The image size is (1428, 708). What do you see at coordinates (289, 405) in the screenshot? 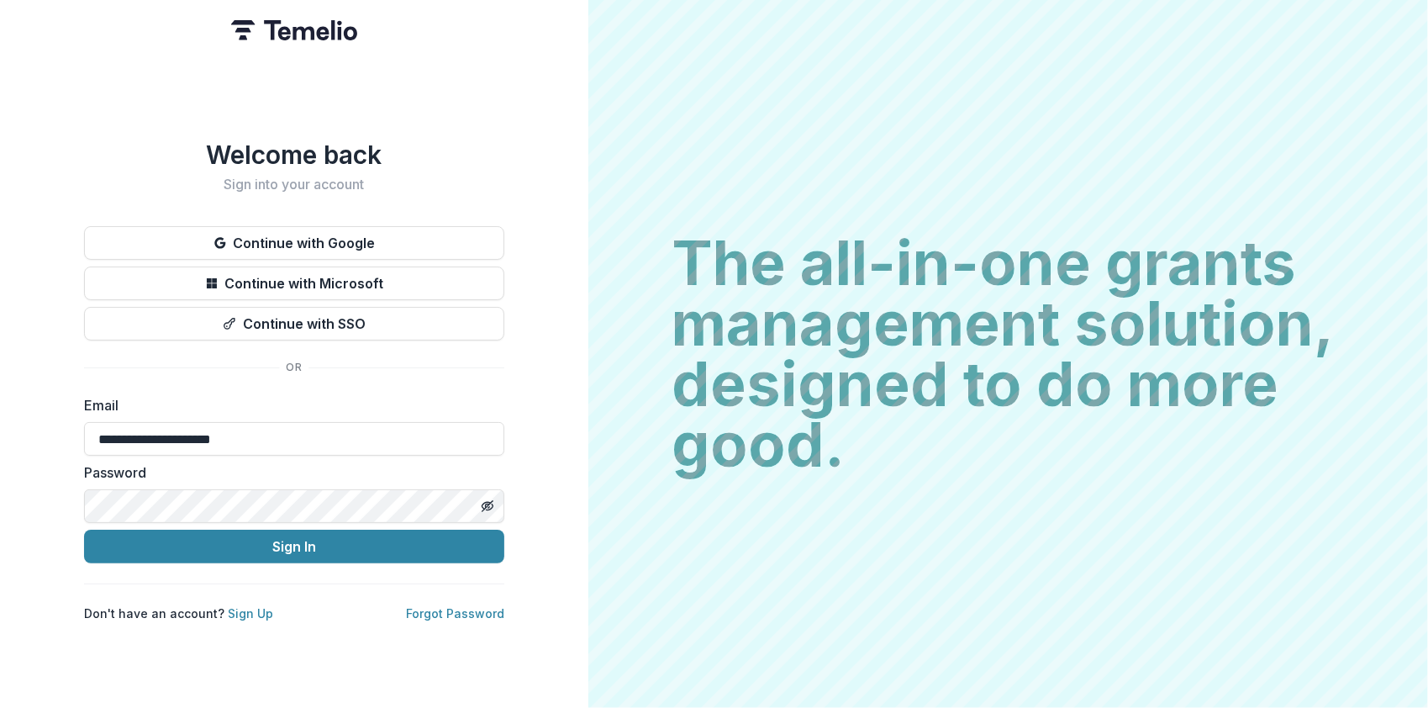
I see `label: Email` at bounding box center [289, 405].